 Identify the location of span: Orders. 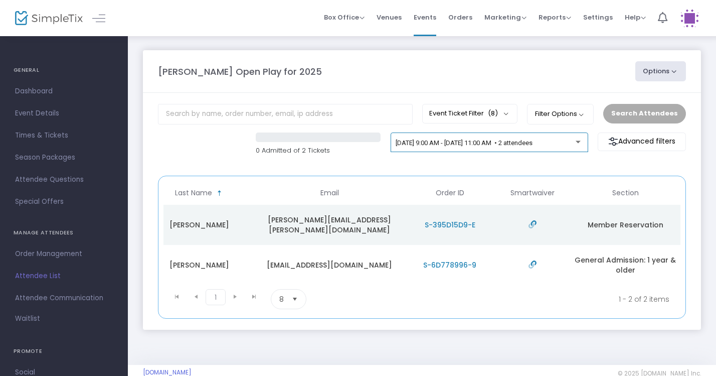
(460, 17).